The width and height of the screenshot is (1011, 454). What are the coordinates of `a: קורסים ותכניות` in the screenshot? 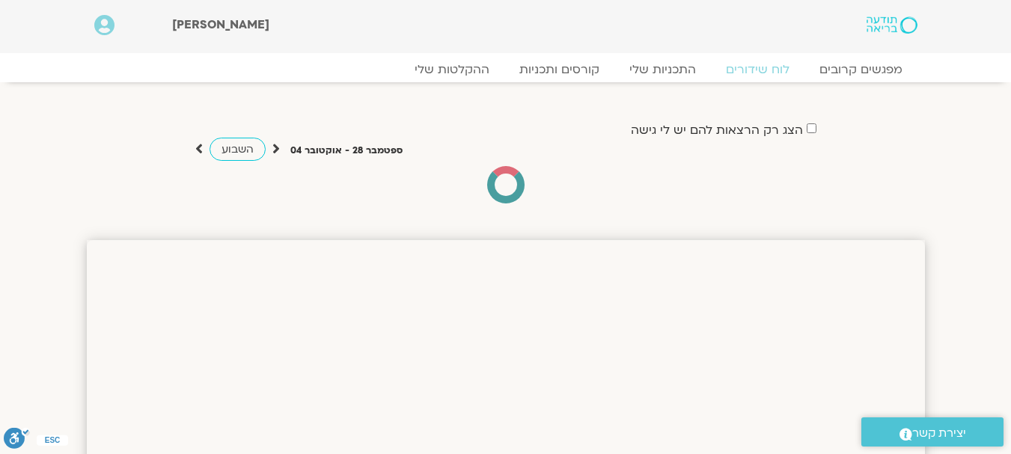 It's located at (559, 70).